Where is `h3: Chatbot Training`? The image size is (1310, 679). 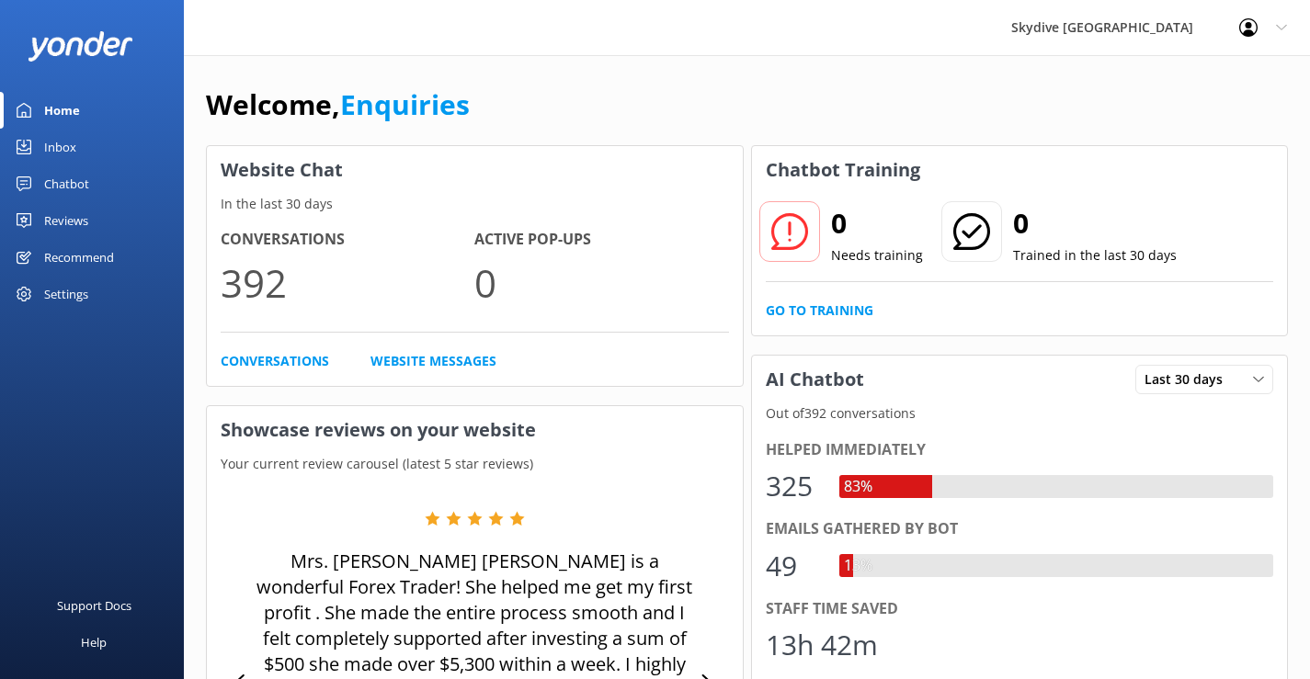 h3: Chatbot Training is located at coordinates (843, 170).